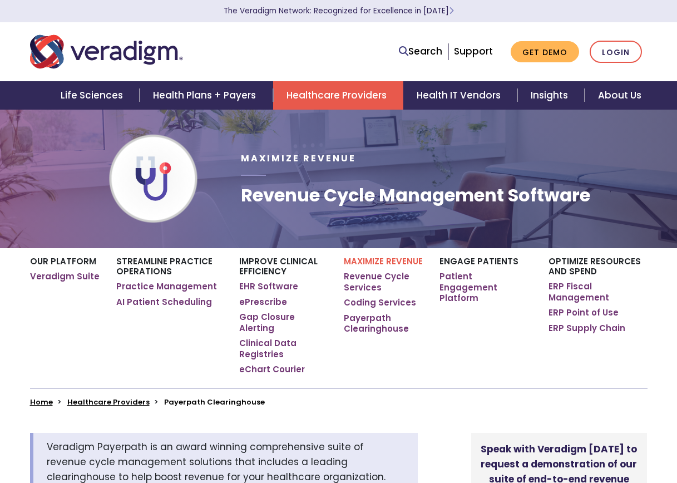  What do you see at coordinates (420, 51) in the screenshot?
I see `a: Search` at bounding box center [420, 51].